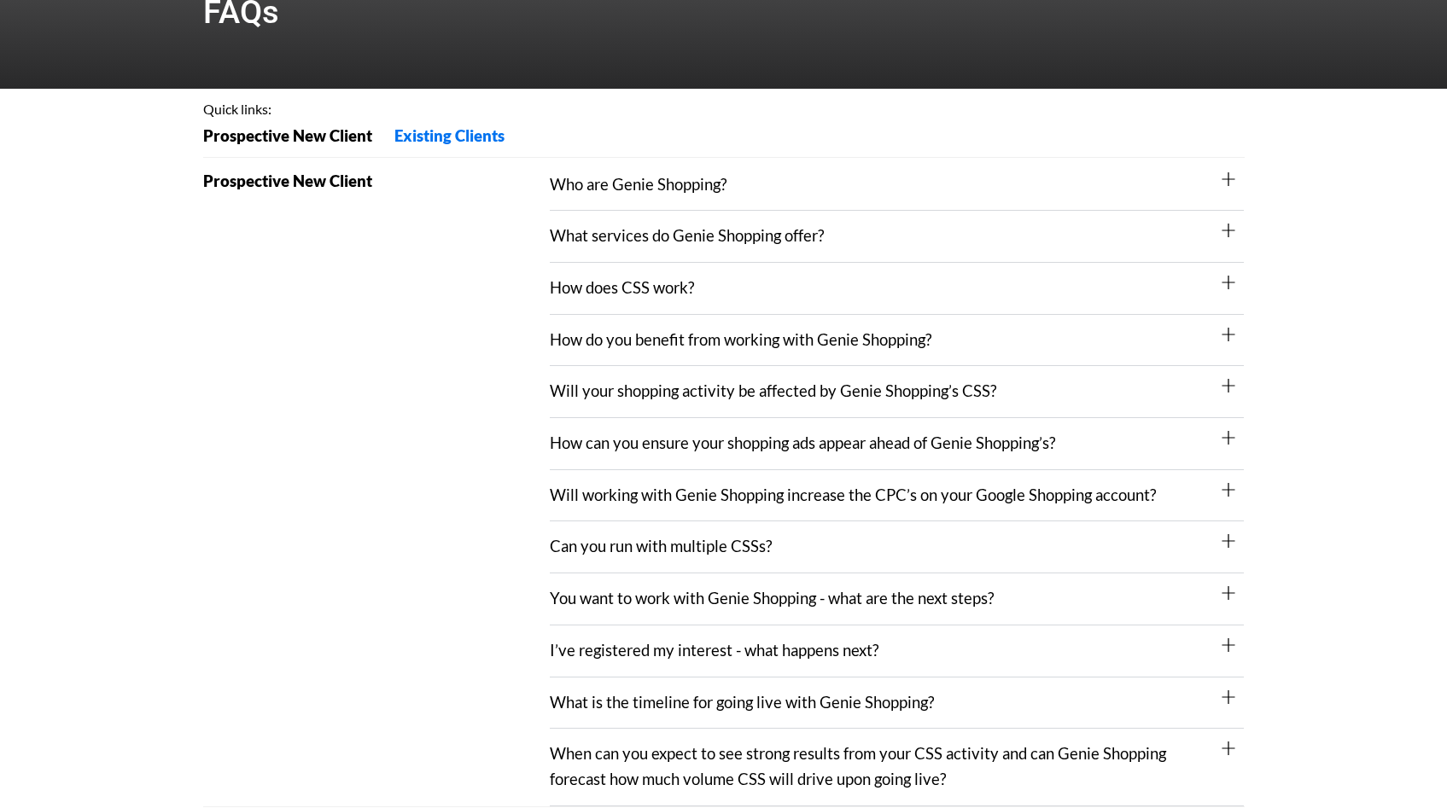 This screenshot has width=1447, height=808. Describe the element at coordinates (686, 236) in the screenshot. I see `a: What services do Genie Shopping offer?` at that location.